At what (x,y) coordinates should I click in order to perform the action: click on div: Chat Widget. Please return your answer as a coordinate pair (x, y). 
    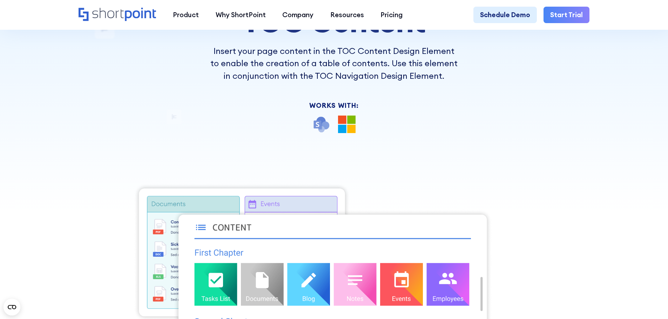
    Looking at the image, I should click on (605, 279).